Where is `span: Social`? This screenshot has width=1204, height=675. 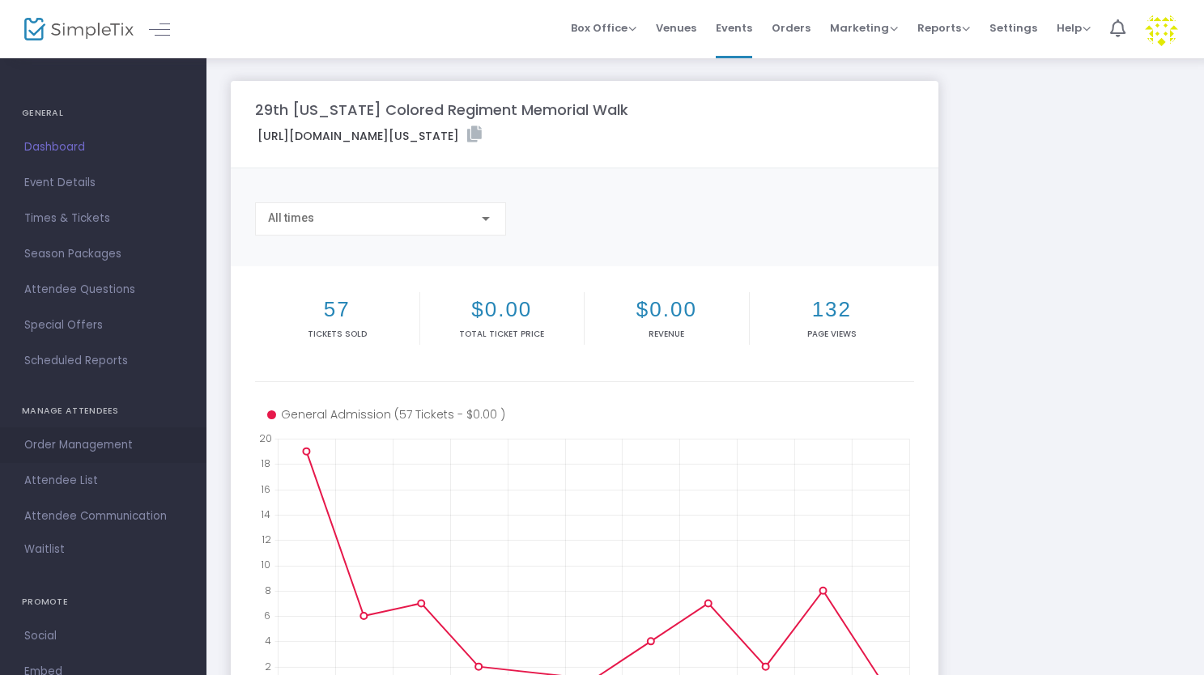
span: Social is located at coordinates (103, 637).